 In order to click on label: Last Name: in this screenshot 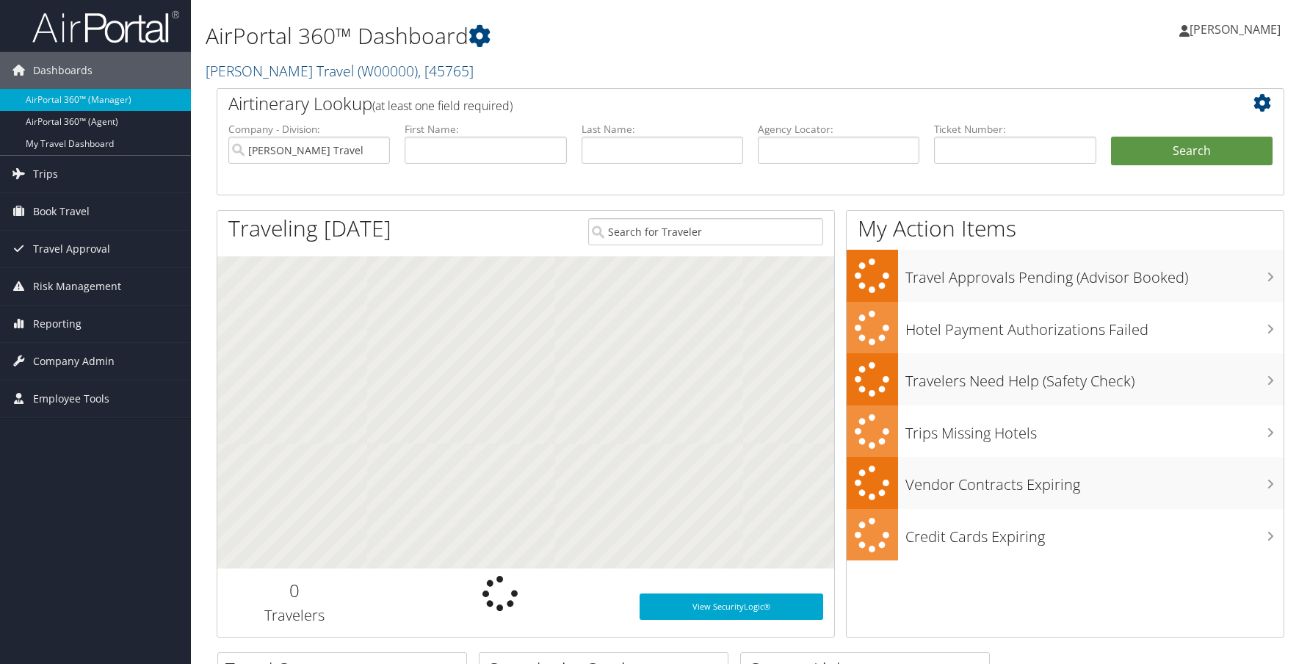, I will do `click(662, 129)`.